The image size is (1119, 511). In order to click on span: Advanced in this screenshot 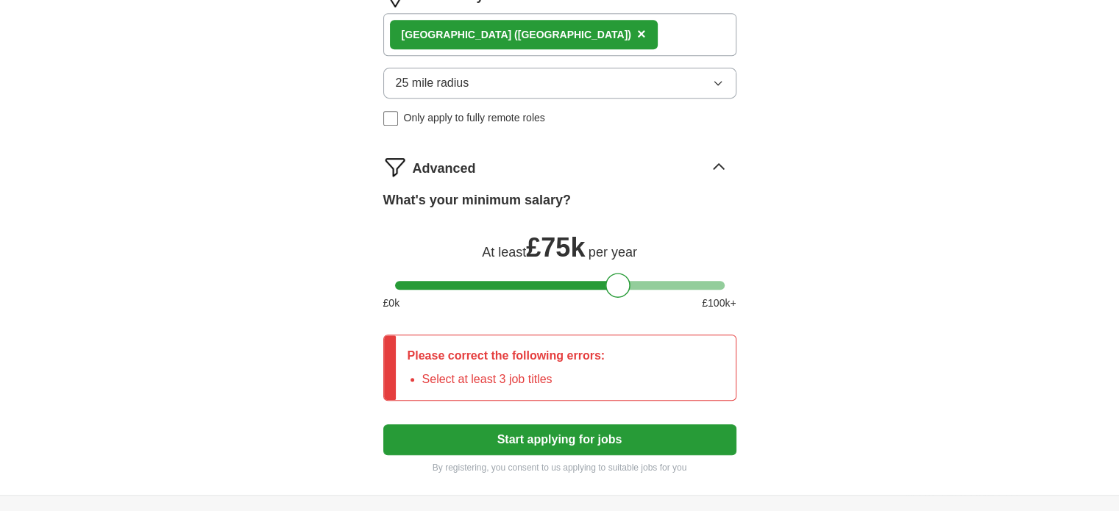, I will do `click(444, 168)`.